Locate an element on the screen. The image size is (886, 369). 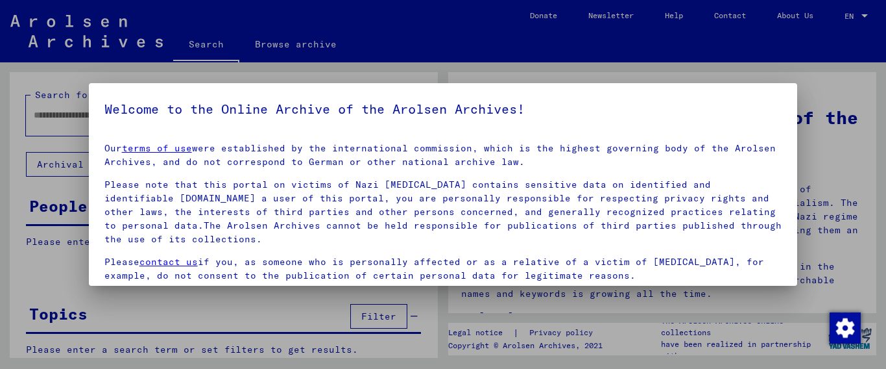
p: Please if you, as someone who is personally affected or as a relative of a victim of [MEDICAL_DAT... is located at coordinates (443, 269).